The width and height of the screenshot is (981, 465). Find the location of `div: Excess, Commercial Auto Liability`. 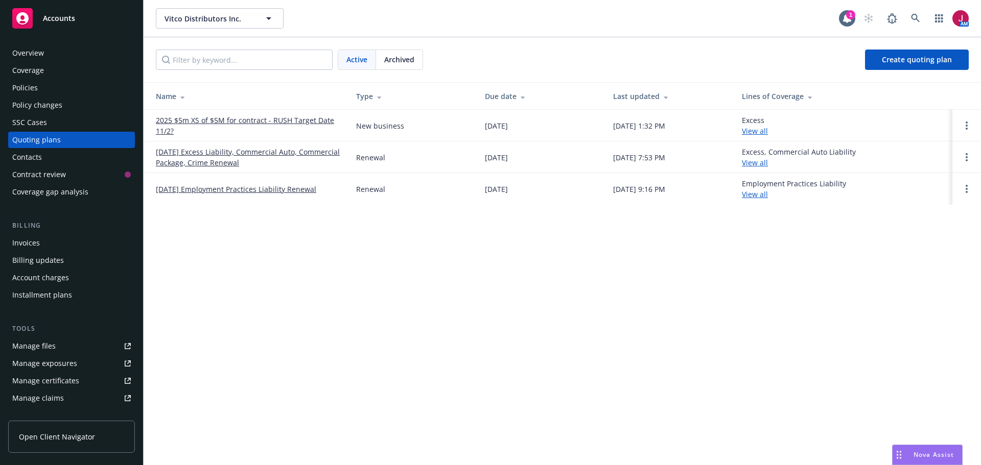

div: Excess, Commercial Auto Liability is located at coordinates (798, 157).